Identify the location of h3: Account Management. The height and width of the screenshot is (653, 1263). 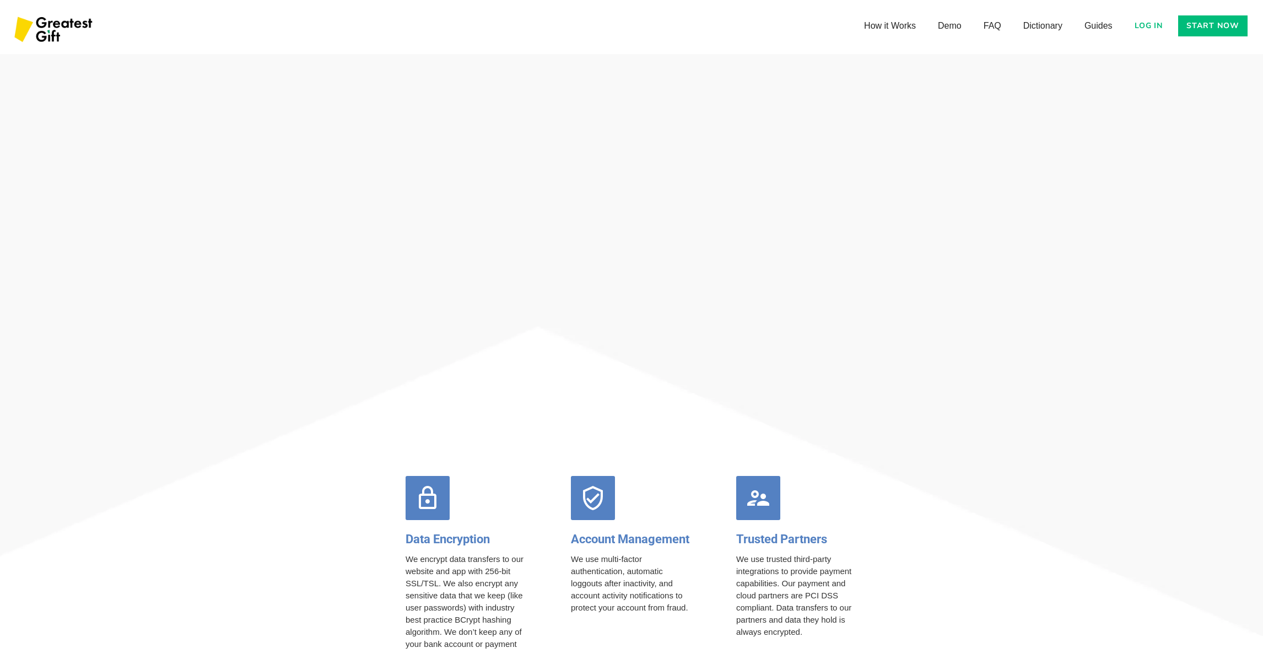
(632, 539).